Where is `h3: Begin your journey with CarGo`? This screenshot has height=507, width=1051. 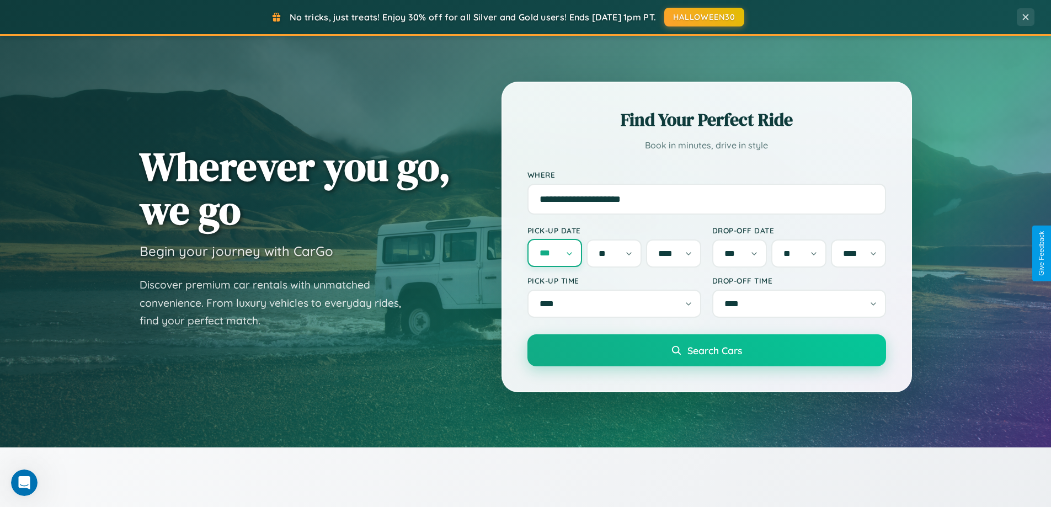
h3: Begin your journey with CarGo is located at coordinates (236, 251).